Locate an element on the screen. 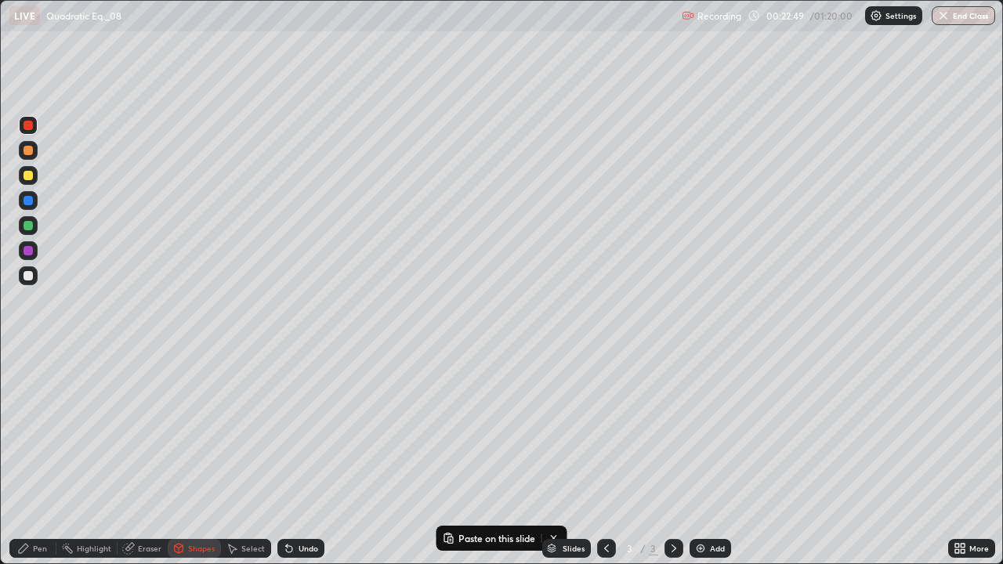  div: Highlight is located at coordinates (94, 549).